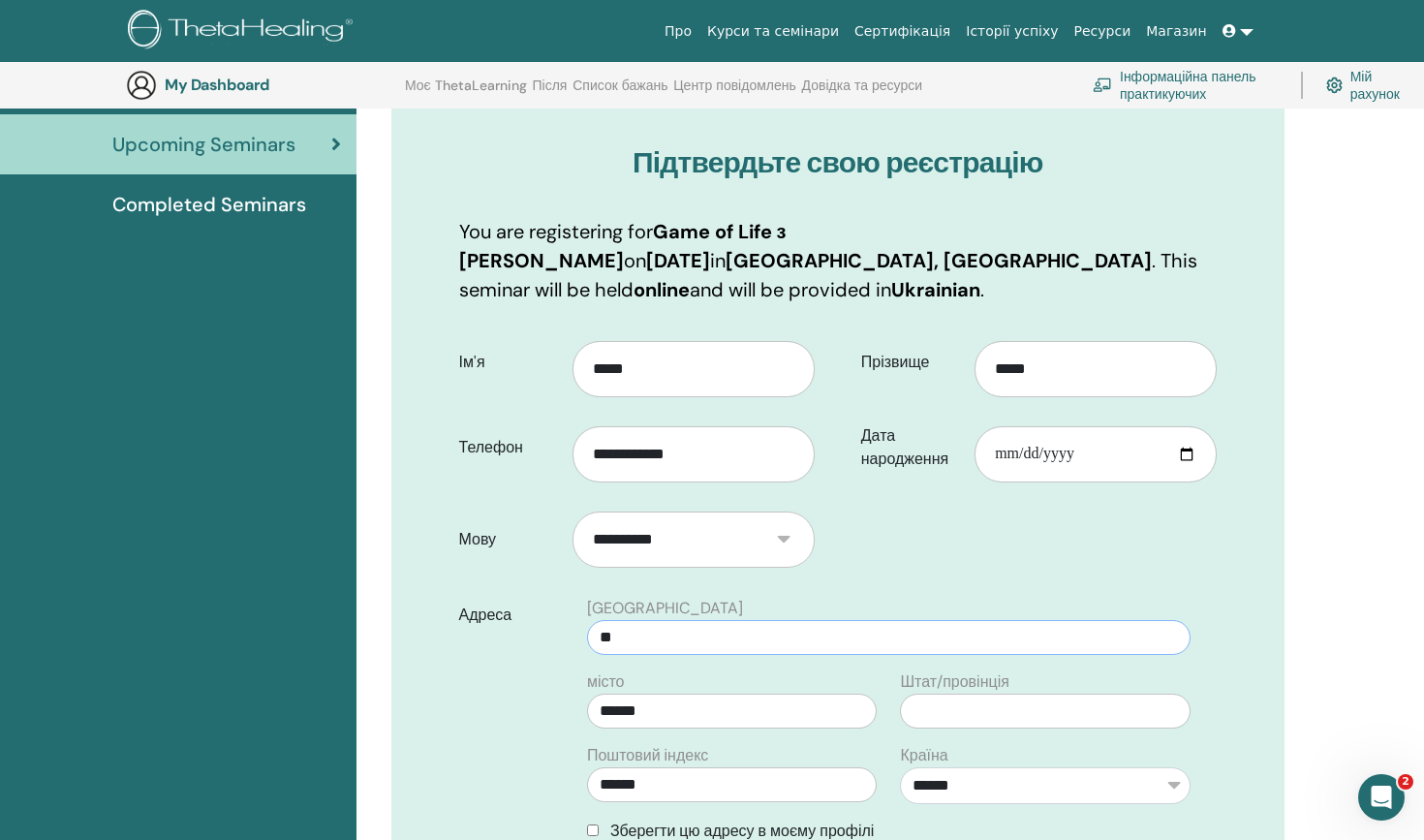  I want to click on a: Про, so click(678, 31).